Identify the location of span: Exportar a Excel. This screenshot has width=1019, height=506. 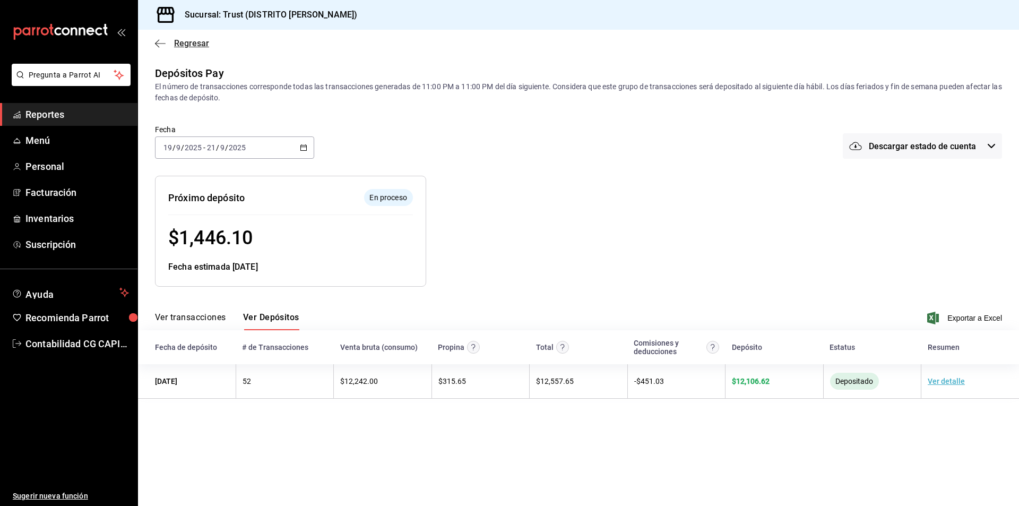
(965, 318).